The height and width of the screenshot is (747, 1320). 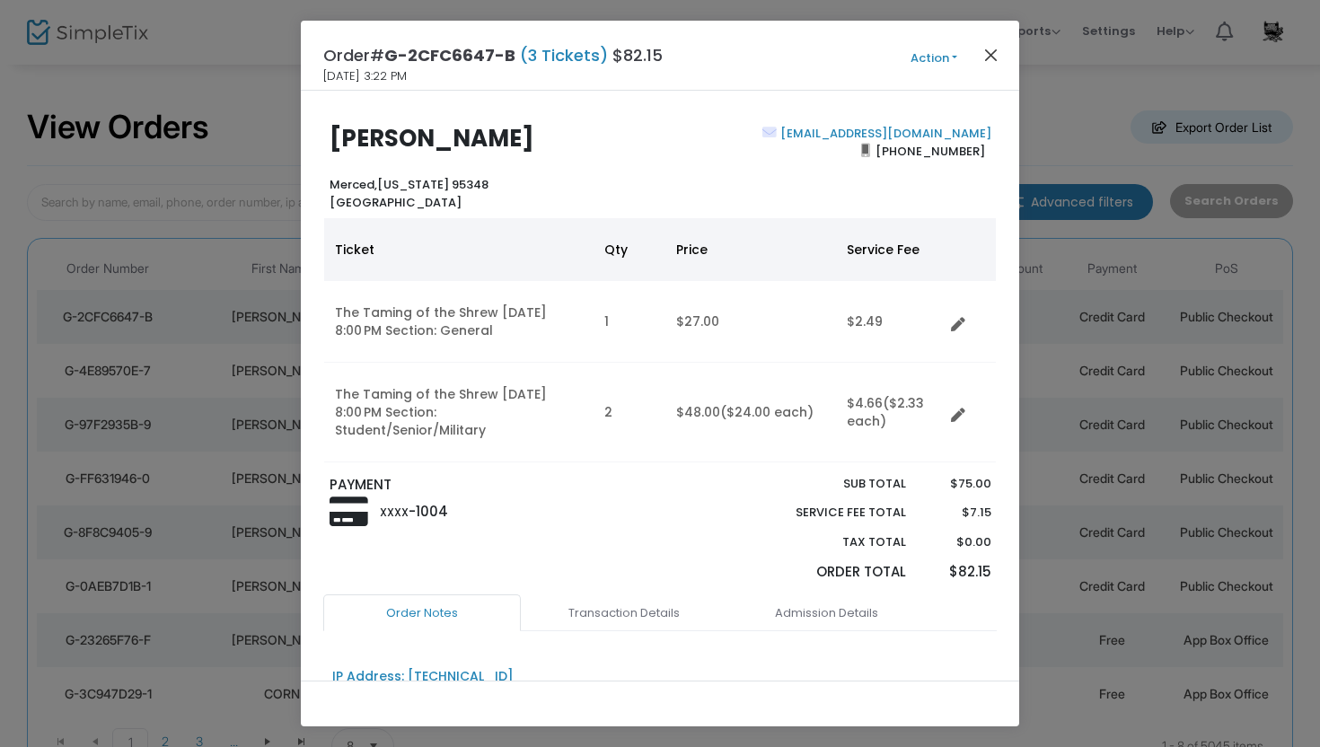 I want to click on span: G-2CFC6647-B, so click(x=450, y=55).